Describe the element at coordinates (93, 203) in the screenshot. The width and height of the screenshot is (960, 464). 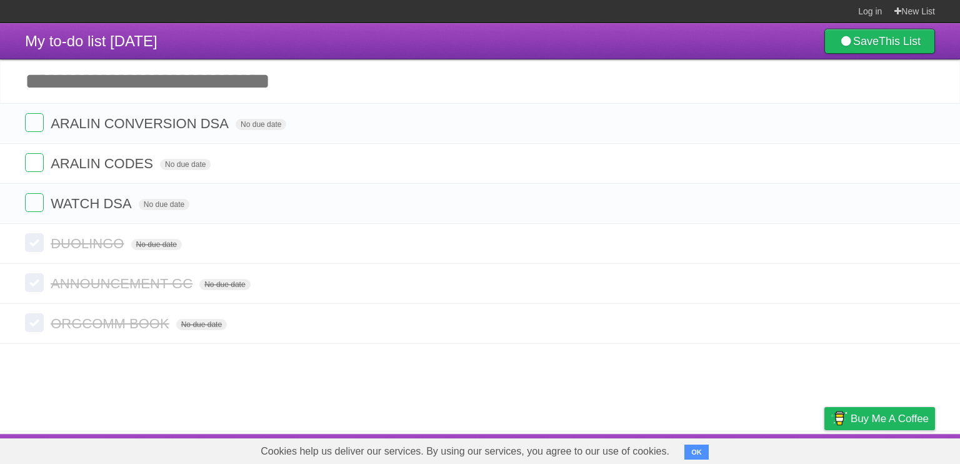
I see `span: WATCH DSA` at that location.